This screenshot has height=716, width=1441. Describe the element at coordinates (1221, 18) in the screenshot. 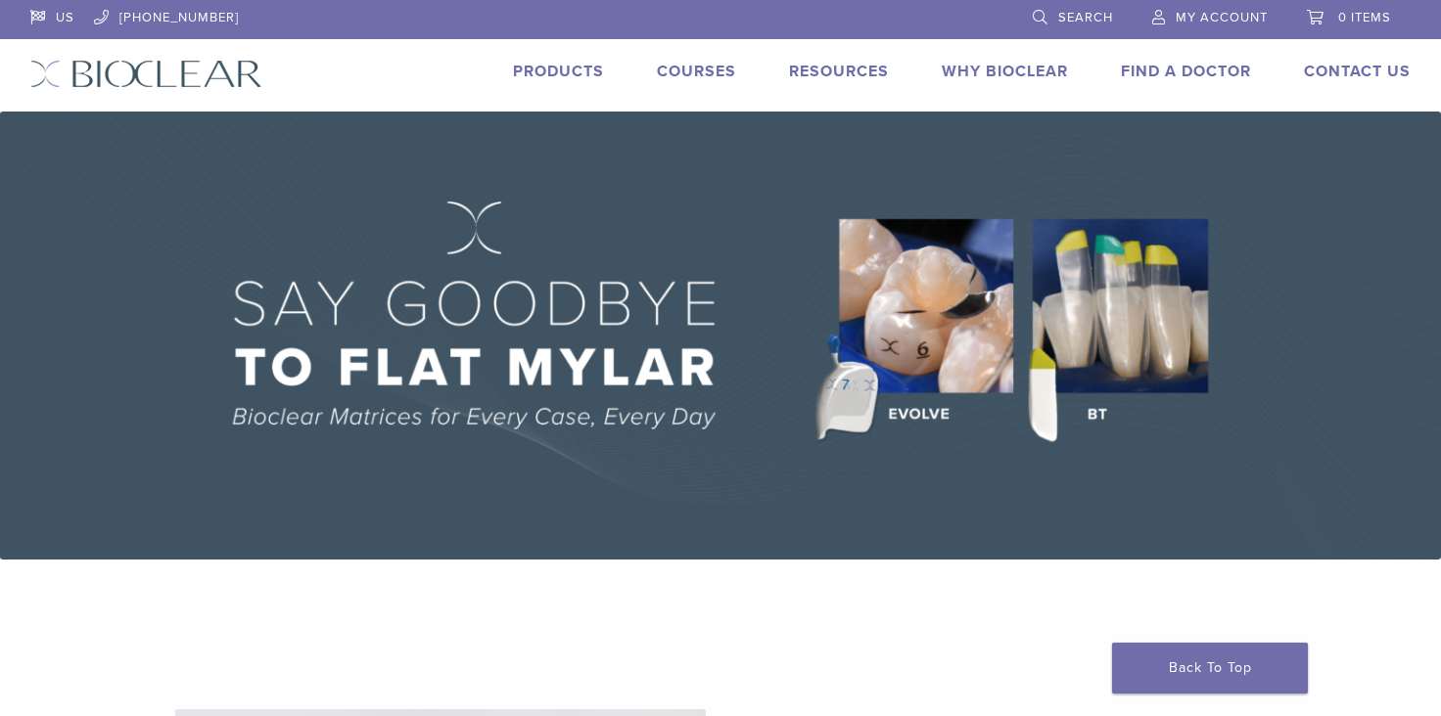

I see `span: My Account` at that location.